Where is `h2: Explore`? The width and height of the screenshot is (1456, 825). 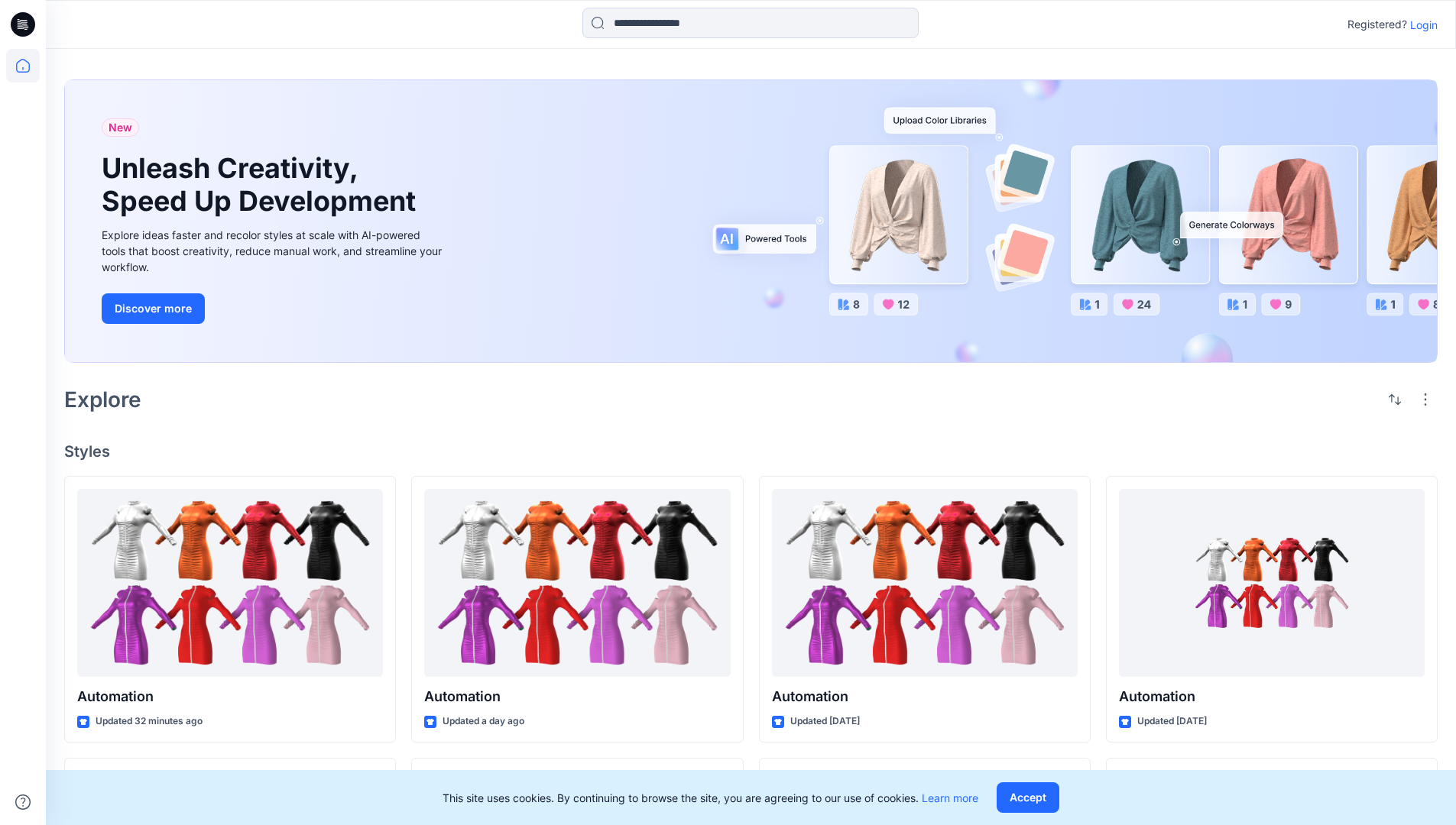
h2: Explore is located at coordinates (103, 400).